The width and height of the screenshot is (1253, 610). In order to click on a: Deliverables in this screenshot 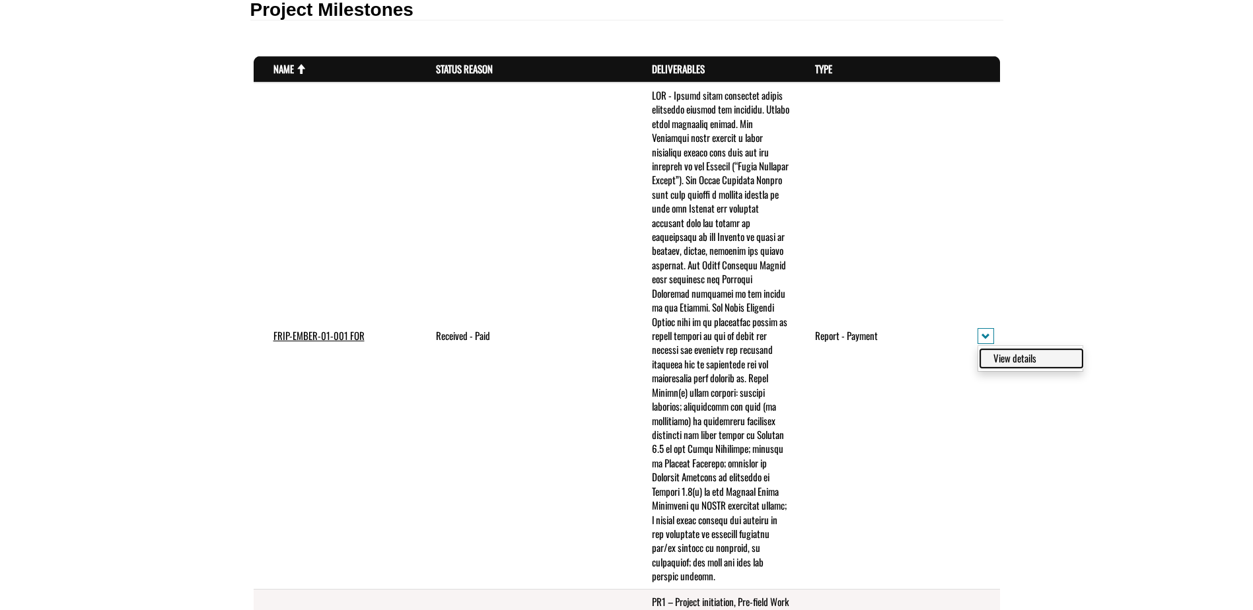, I will do `click(678, 69)`.